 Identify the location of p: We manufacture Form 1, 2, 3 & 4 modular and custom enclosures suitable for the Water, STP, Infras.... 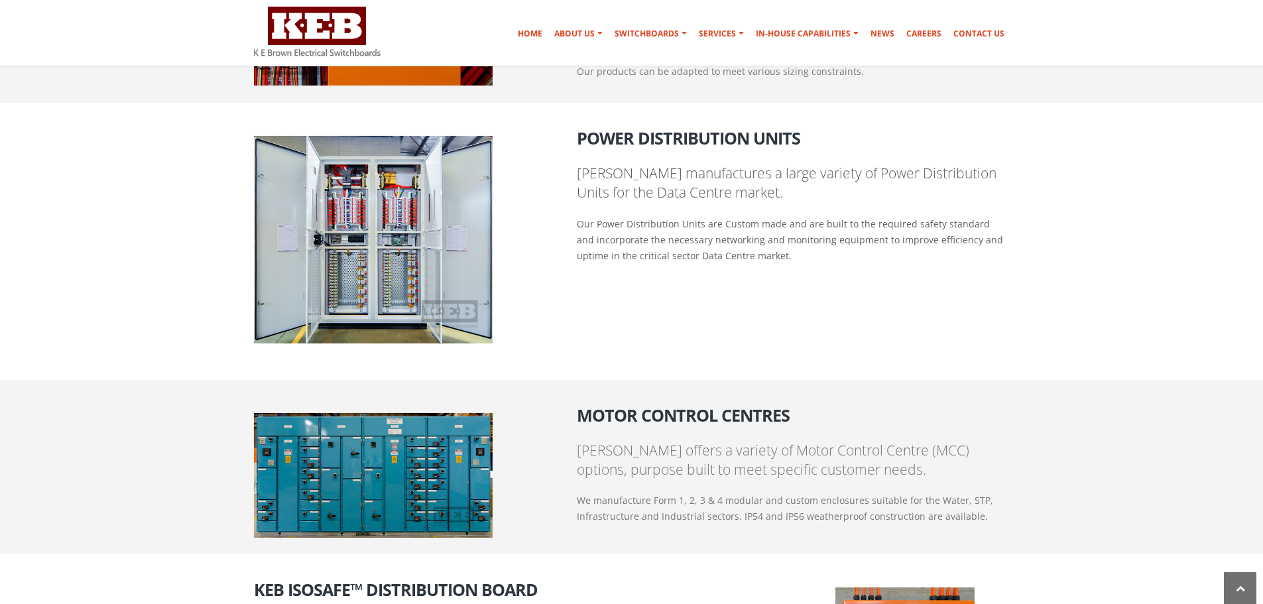
(793, 509).